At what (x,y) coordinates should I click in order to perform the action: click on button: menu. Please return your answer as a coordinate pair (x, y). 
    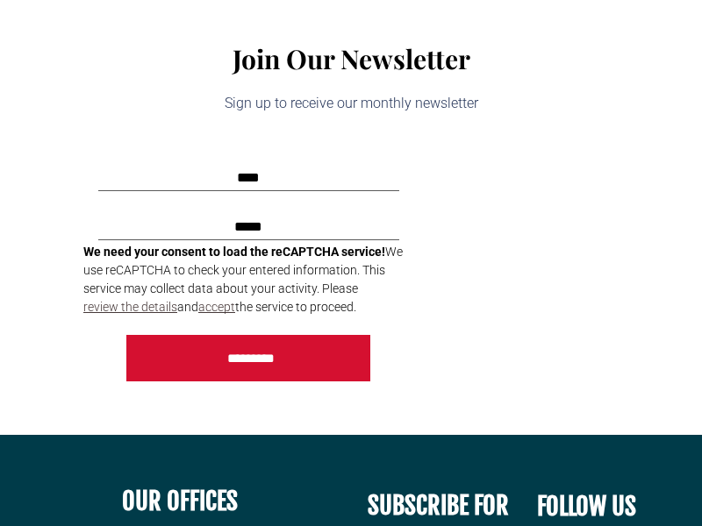
    Looking at the image, I should click on (663, 32).